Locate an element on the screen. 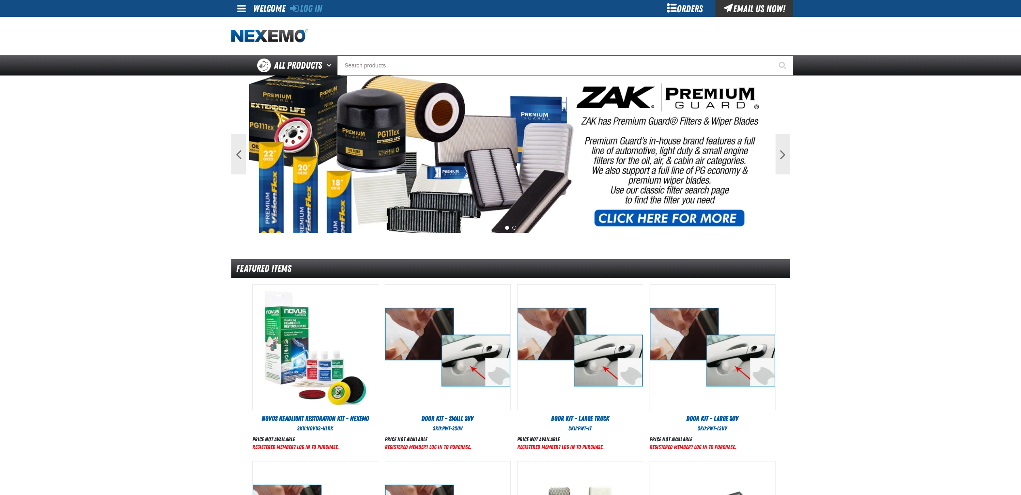  span: PWT-LSUV is located at coordinates (717, 428).